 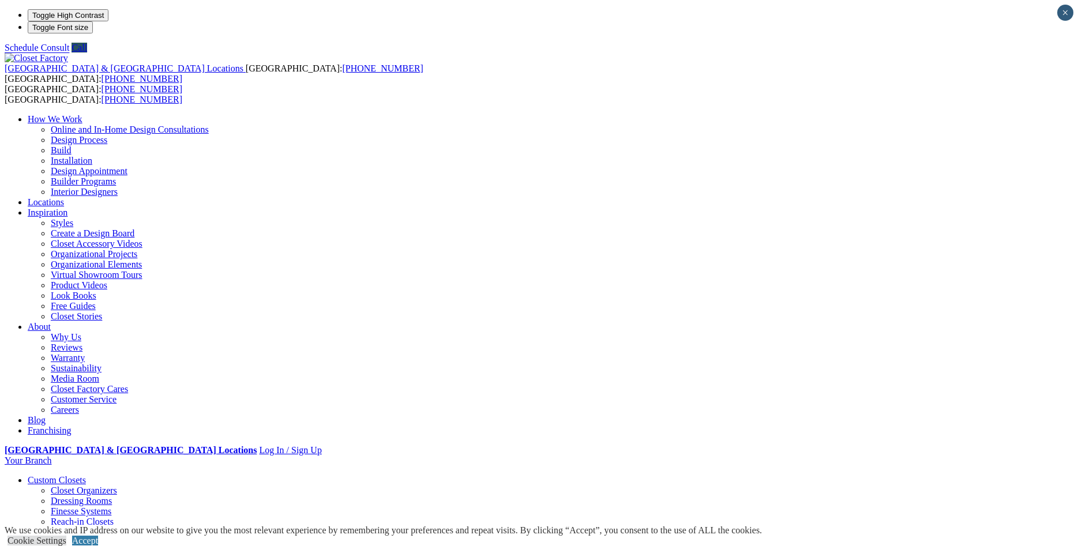 I want to click on a: Careers, so click(x=65, y=410).